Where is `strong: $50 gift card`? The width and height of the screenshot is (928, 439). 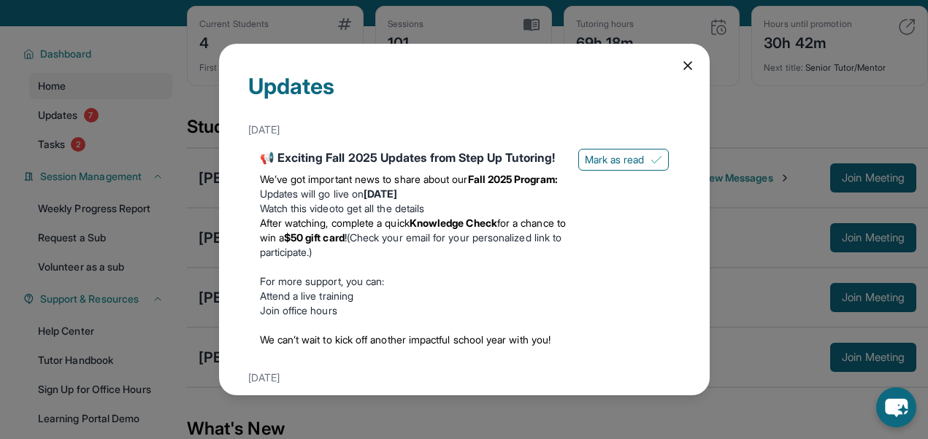 strong: $50 gift card is located at coordinates (314, 237).